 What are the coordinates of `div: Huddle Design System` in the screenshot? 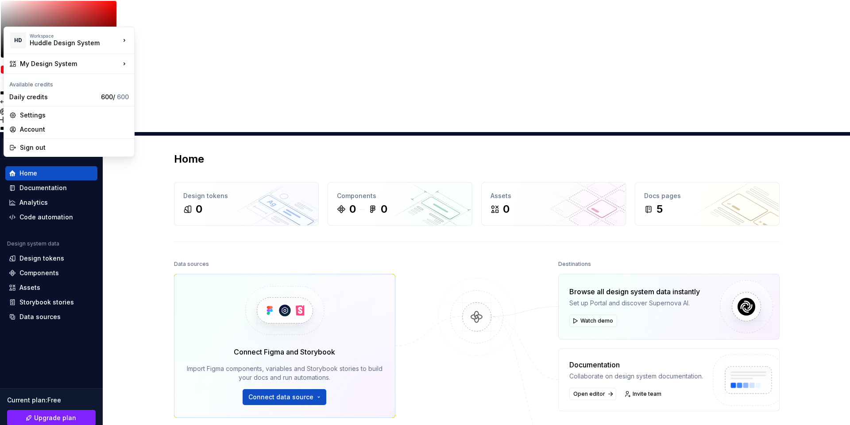 It's located at (67, 43).